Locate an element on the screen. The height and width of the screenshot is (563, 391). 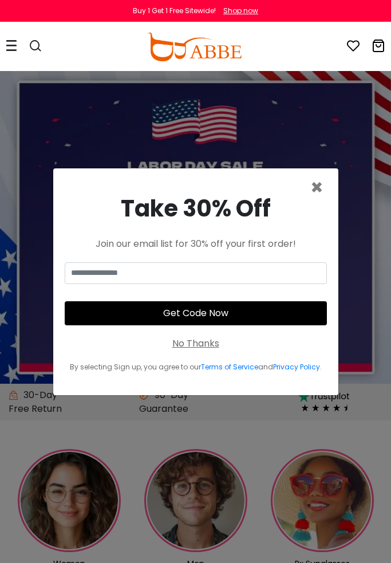
a: Privacy Policy is located at coordinates (297, 367).